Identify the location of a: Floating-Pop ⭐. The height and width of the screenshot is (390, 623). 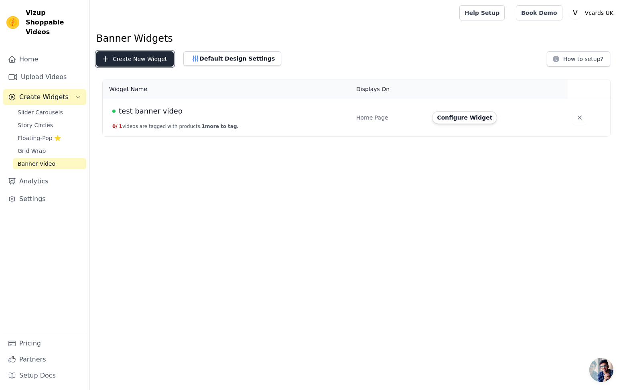
(49, 138).